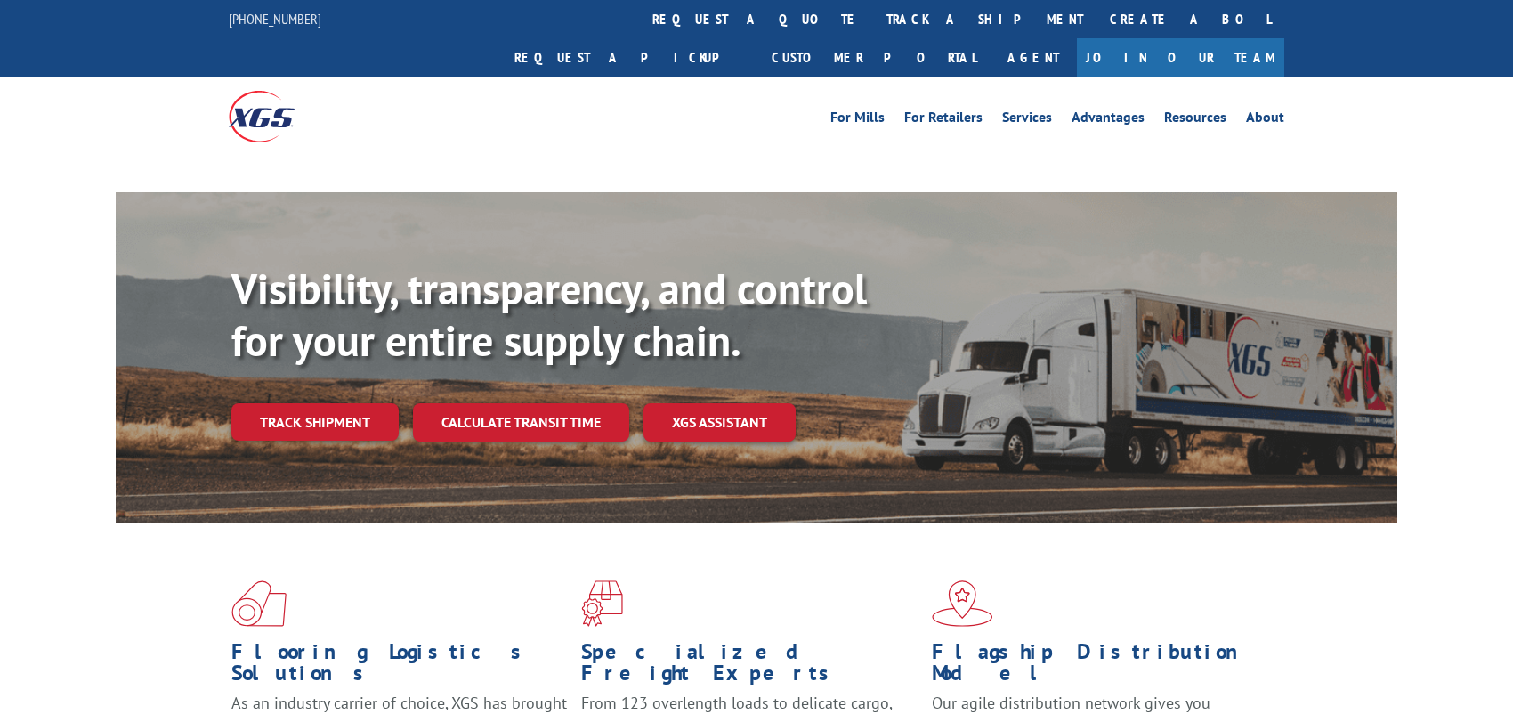  What do you see at coordinates (602, 603) in the screenshot?
I see `img: xgs-icon-focused-on-flooring-red` at bounding box center [602, 603].